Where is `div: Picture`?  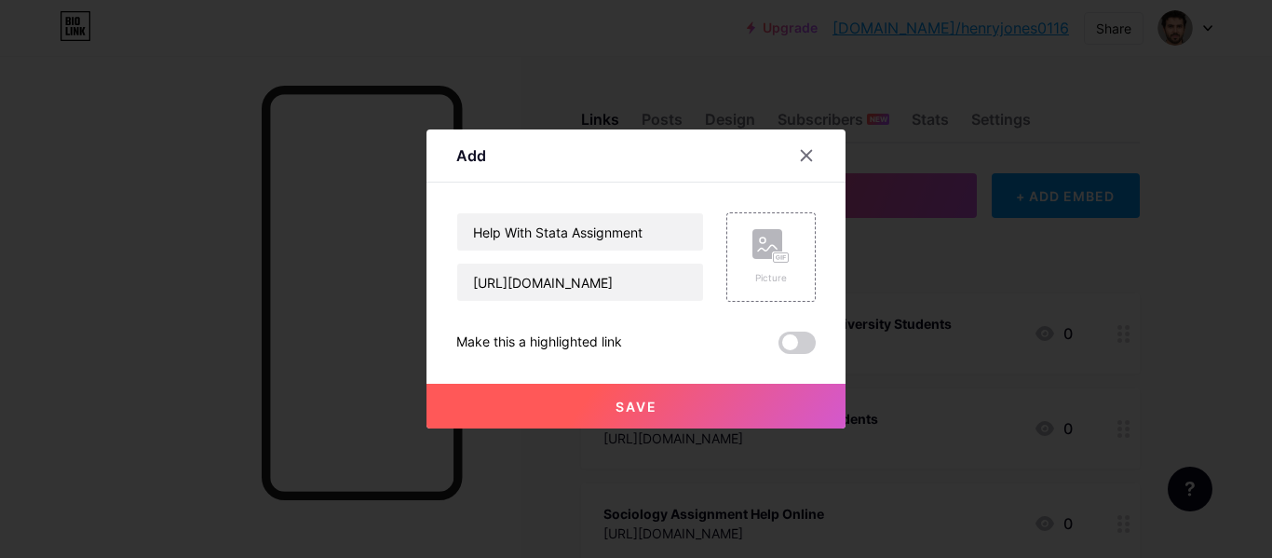 div: Picture is located at coordinates (771, 277).